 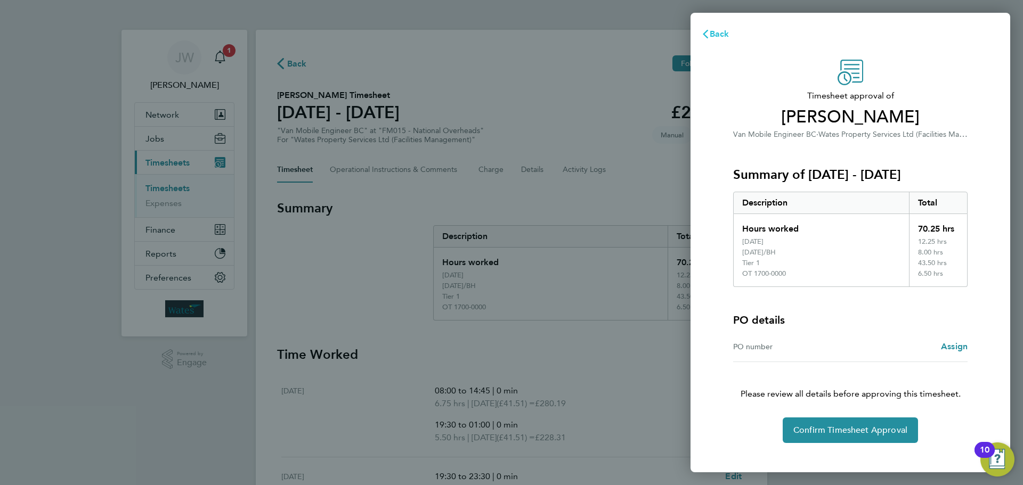 I want to click on div: Hours worked, so click(x=821, y=226).